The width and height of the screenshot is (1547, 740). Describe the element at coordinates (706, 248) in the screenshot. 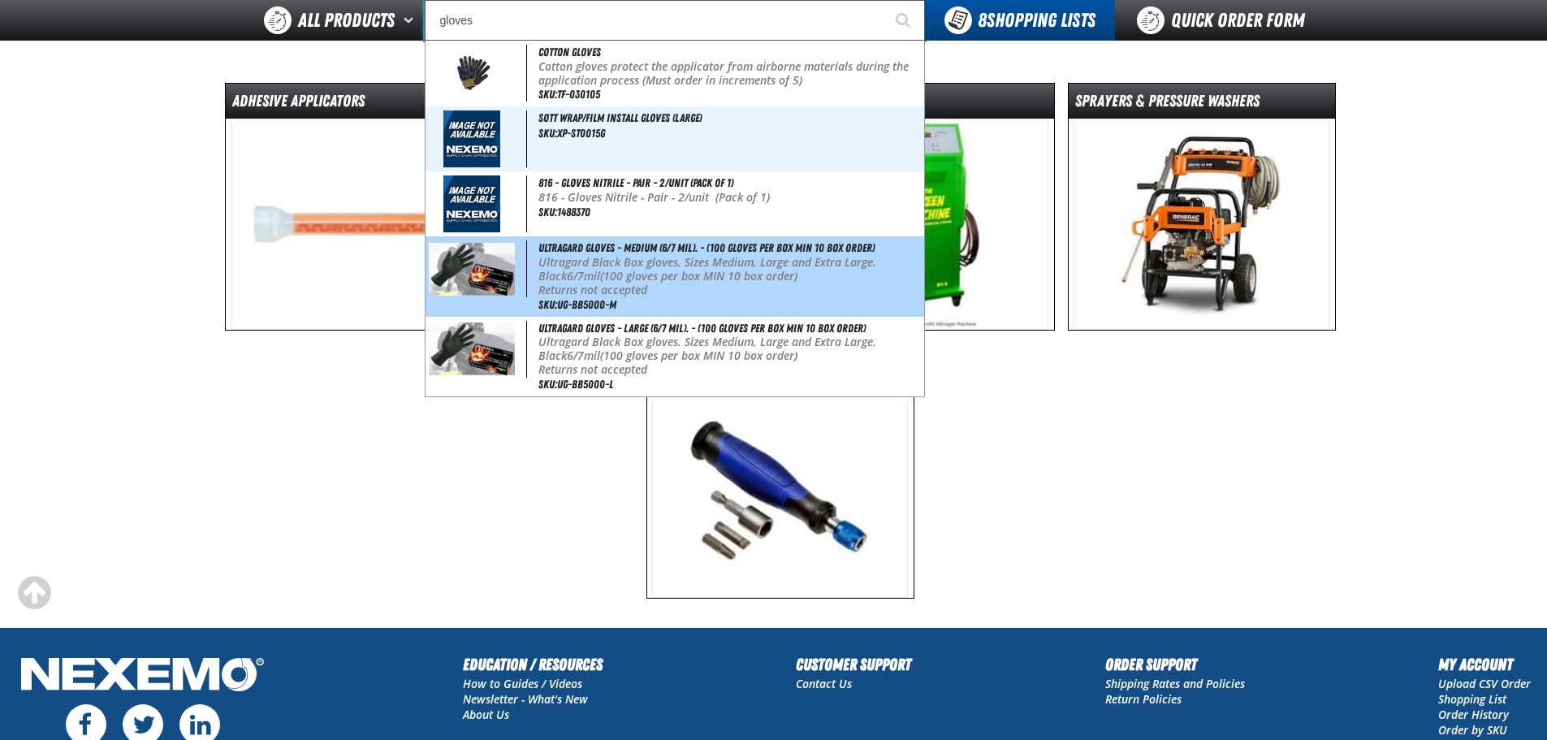

I see `span: Ultragard gloves - Medium (6/7 mil). - (100 gloves per box MIN 10 box order)` at that location.